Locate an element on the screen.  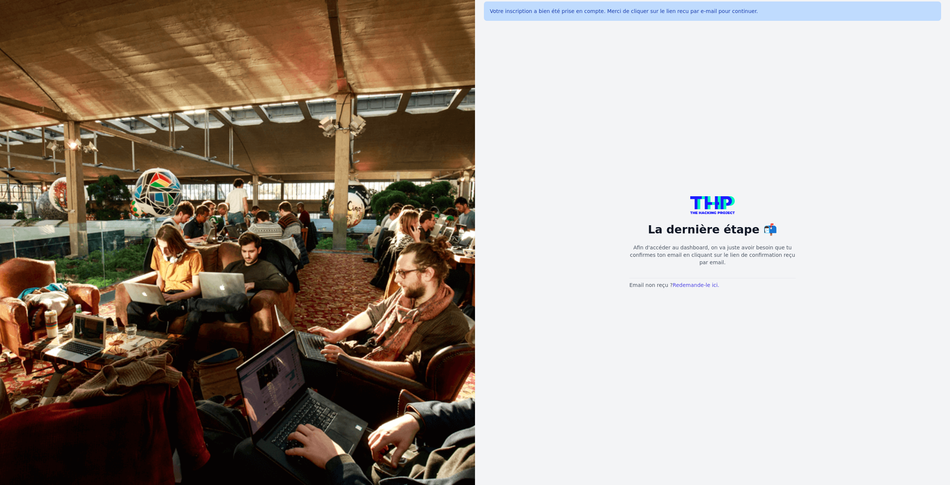
p: Email non reçu ? is located at coordinates (713, 285).